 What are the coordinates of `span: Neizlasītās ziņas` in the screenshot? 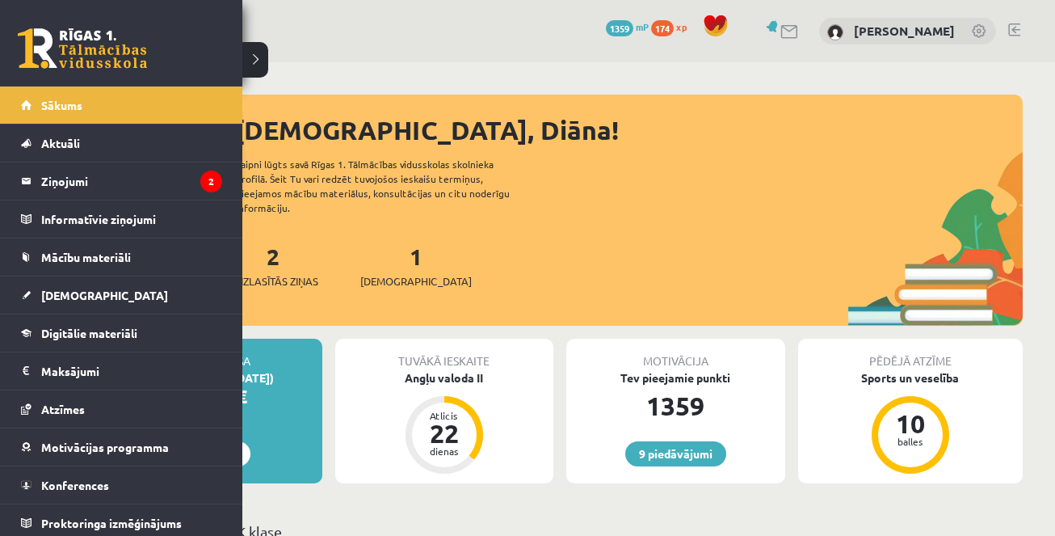 It's located at (273, 281).